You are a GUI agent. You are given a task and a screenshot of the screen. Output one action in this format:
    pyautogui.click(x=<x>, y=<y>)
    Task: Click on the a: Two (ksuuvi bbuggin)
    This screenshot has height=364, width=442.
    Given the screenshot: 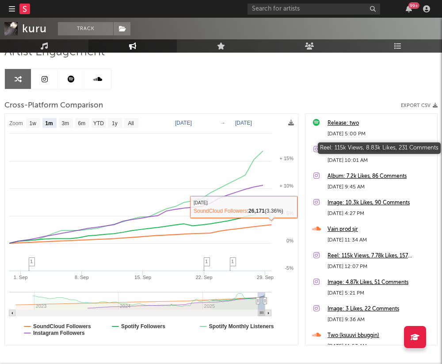 What is the action you would take?
    pyautogui.click(x=380, y=336)
    